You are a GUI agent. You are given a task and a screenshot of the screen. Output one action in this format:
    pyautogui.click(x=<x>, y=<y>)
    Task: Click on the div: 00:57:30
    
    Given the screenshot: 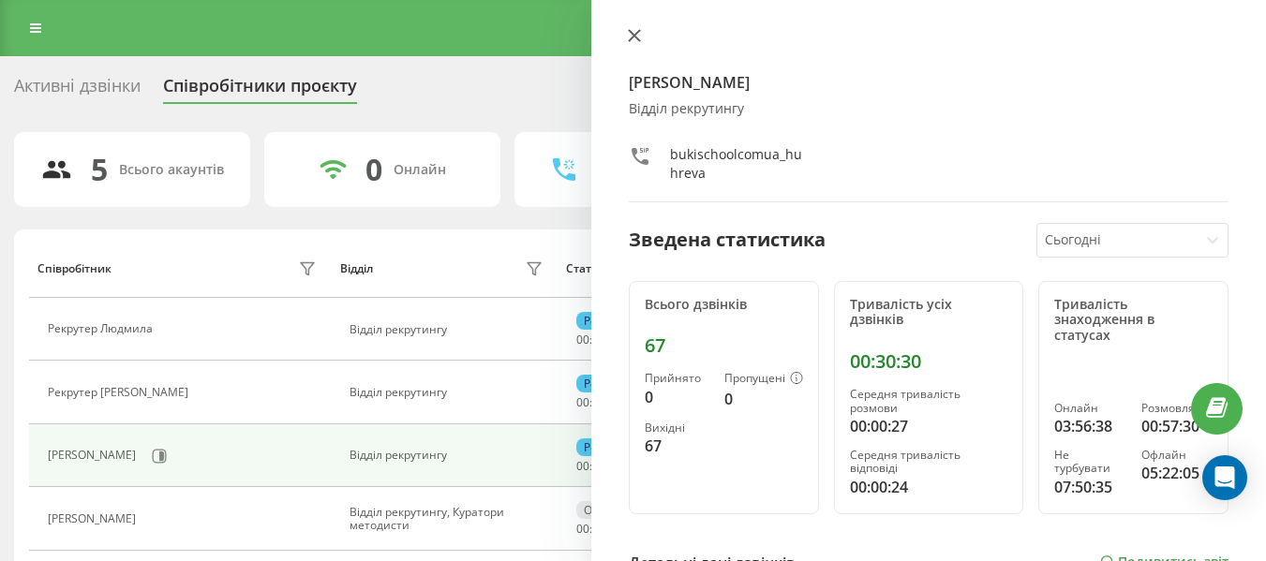 What is the action you would take?
    pyautogui.click(x=1177, y=426)
    